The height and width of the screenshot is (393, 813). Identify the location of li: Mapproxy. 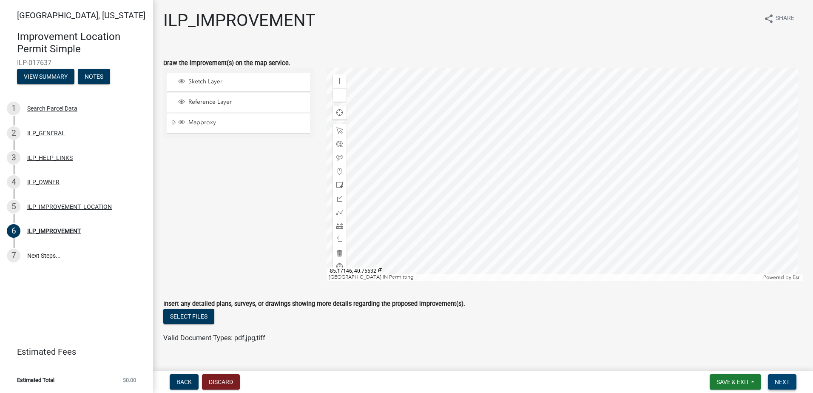
(238, 123).